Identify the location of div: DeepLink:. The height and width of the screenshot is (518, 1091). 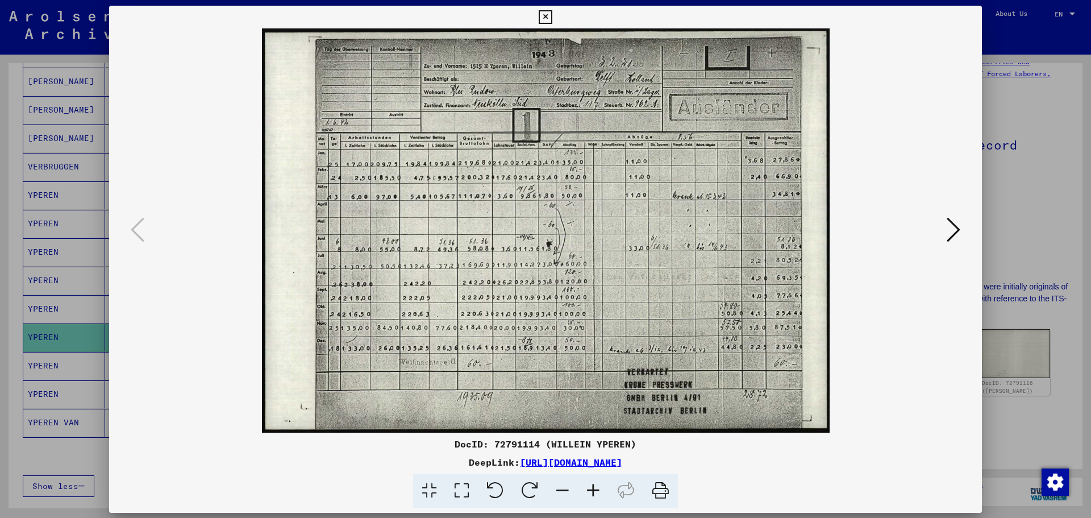
(545, 462).